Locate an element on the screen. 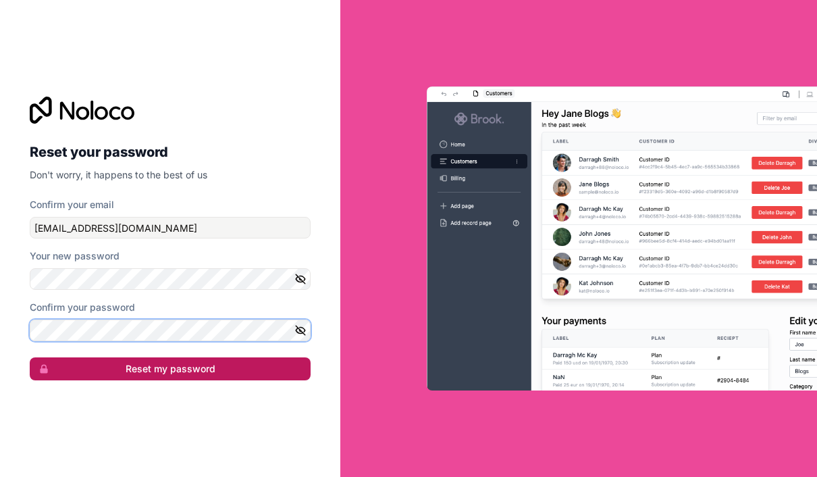  button: Reset my password is located at coordinates (170, 369).